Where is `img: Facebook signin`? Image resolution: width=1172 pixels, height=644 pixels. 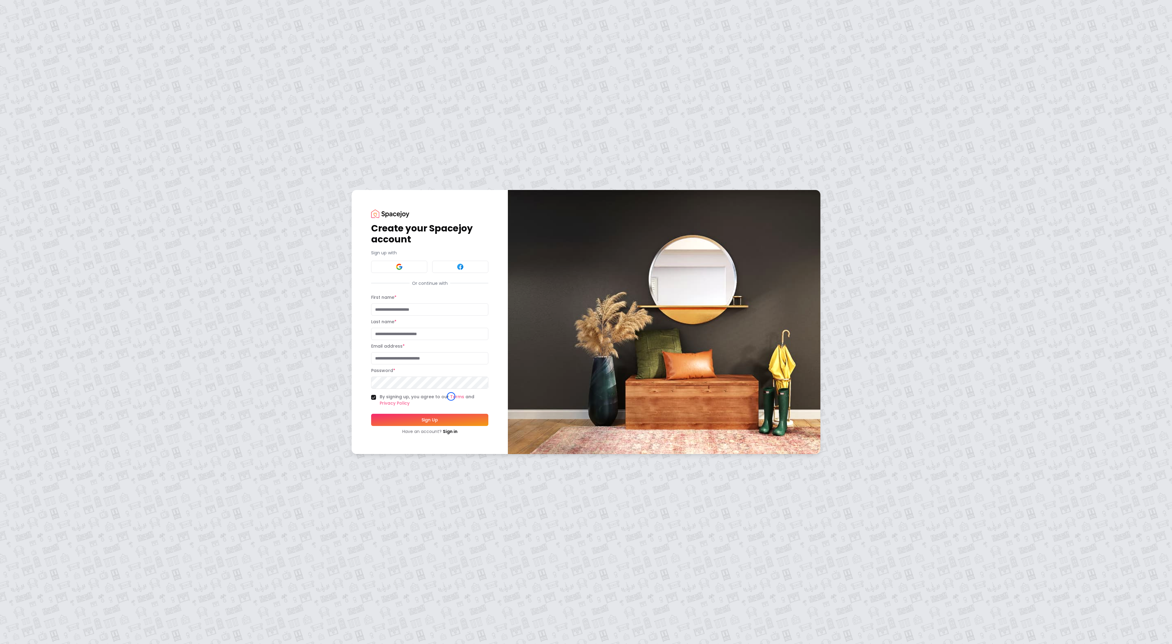 img: Facebook signin is located at coordinates (460, 267).